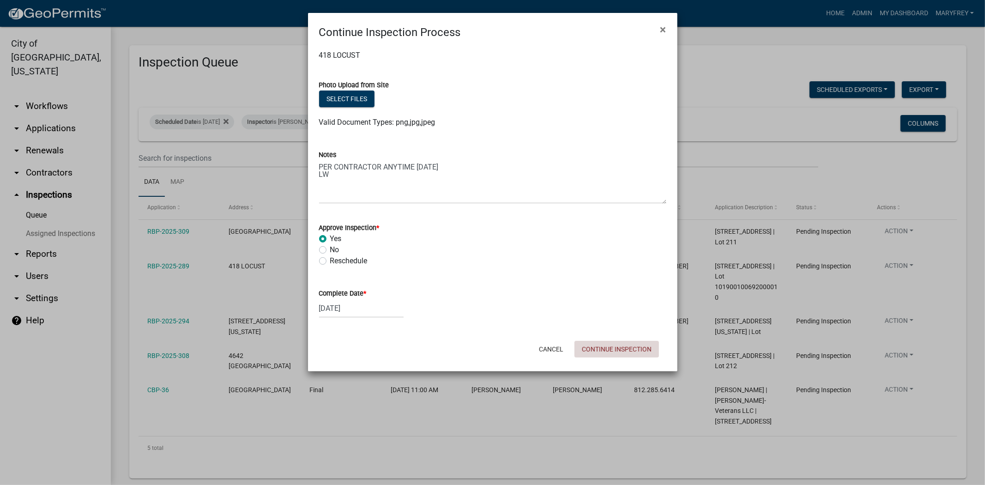  I want to click on label: Yes, so click(336, 239).